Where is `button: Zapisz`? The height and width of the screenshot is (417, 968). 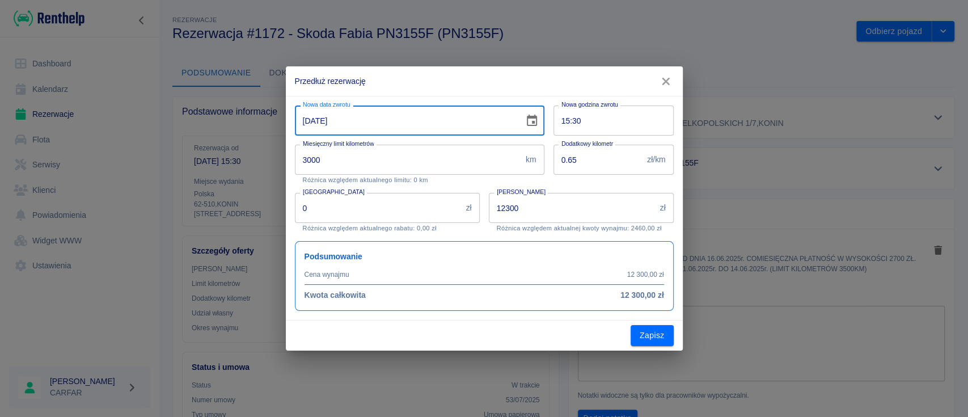
button: Zapisz is located at coordinates (652, 335).